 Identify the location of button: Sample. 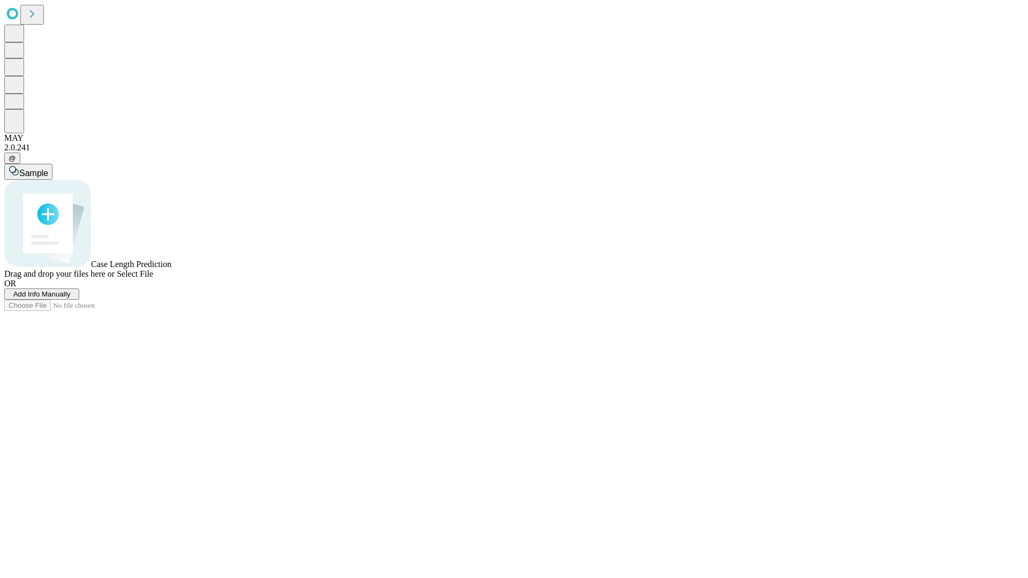
(28, 172).